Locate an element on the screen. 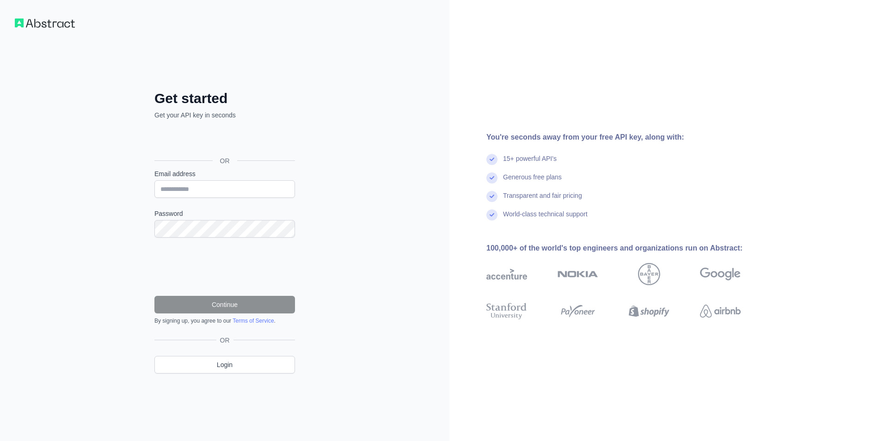 This screenshot has width=884, height=441. img: stanford university is located at coordinates (507, 311).